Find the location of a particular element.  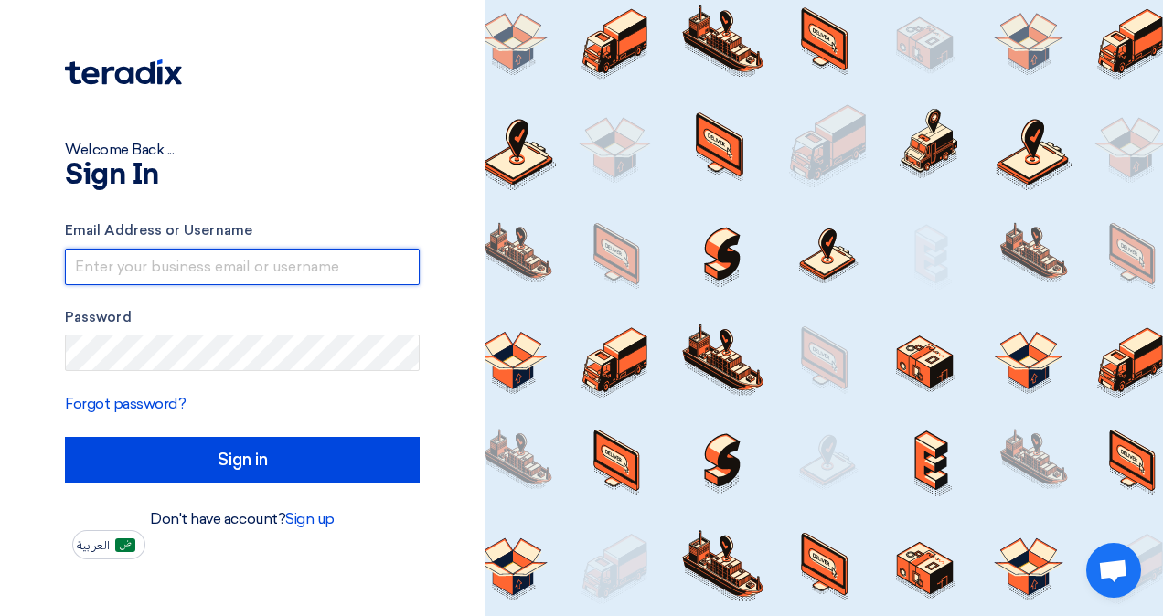

input: Sign in is located at coordinates (242, 460).